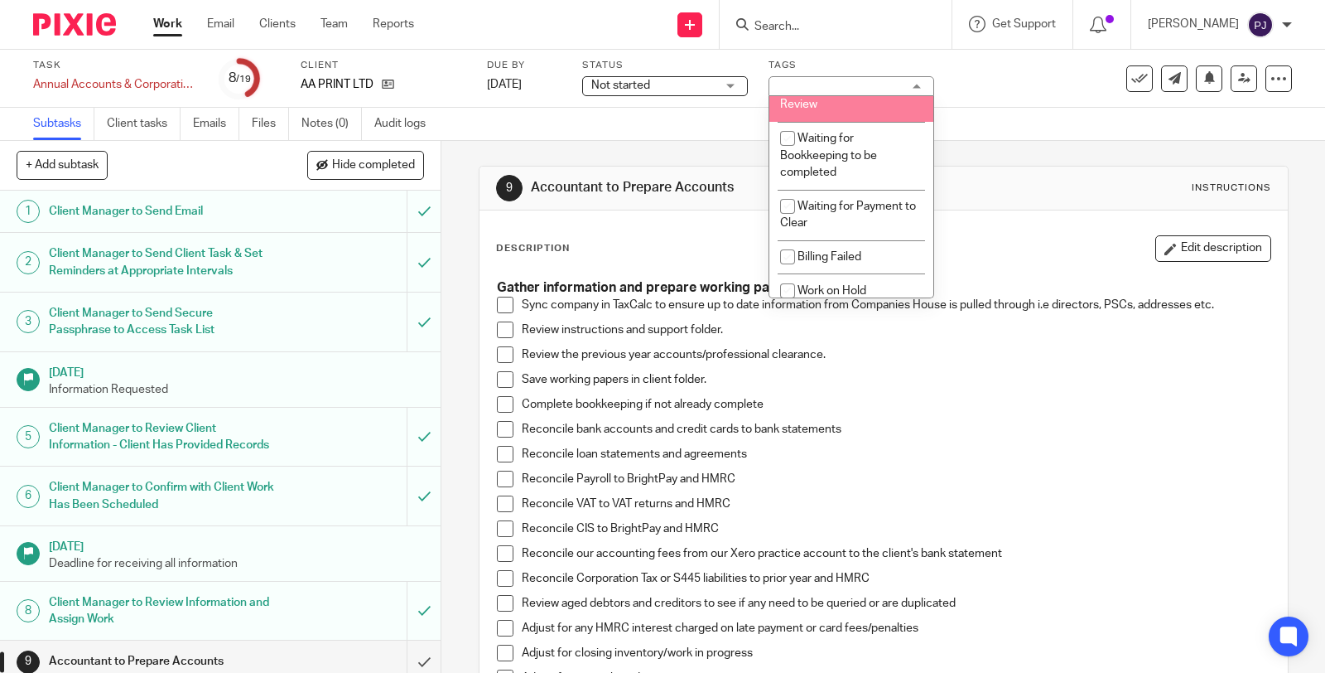  I want to click on p: Save working papers in client folder., so click(896, 379).